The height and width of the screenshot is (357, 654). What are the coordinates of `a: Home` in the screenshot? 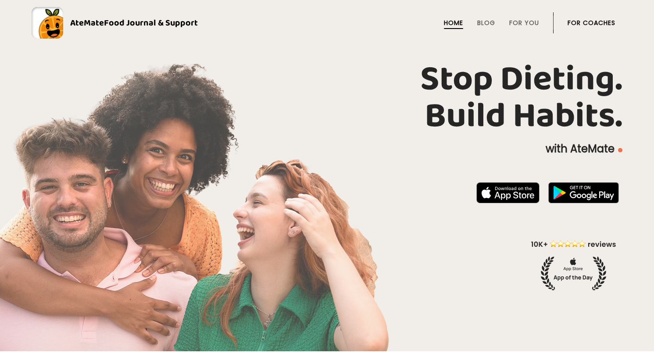 It's located at (454, 23).